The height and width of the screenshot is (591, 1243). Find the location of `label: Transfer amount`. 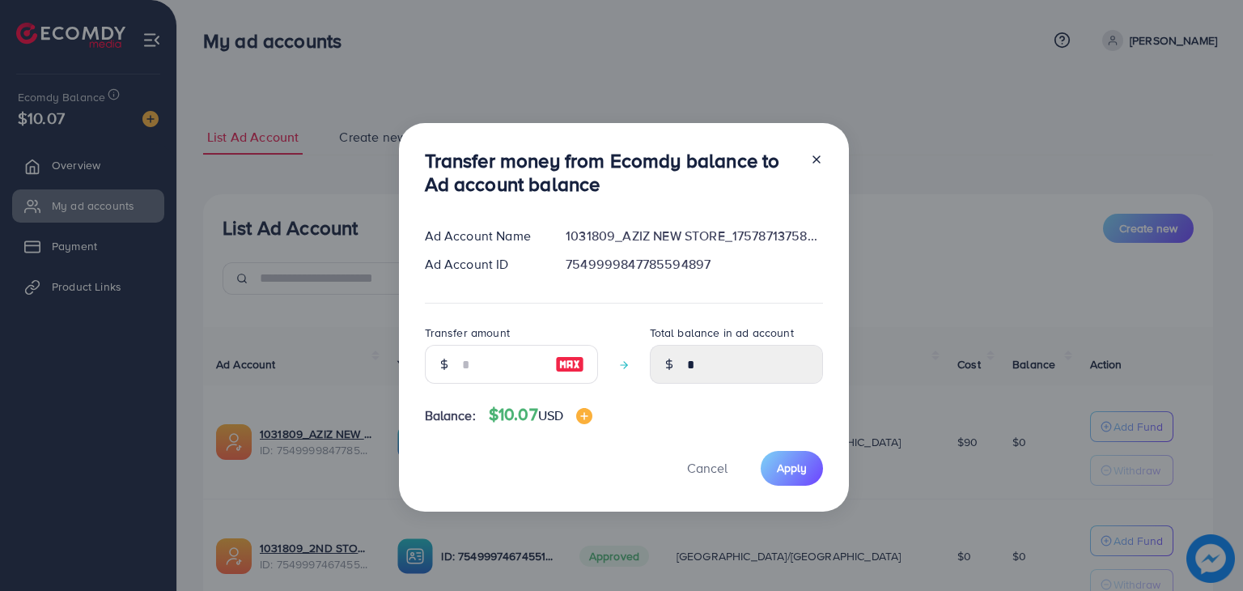

label: Transfer amount is located at coordinates (467, 333).